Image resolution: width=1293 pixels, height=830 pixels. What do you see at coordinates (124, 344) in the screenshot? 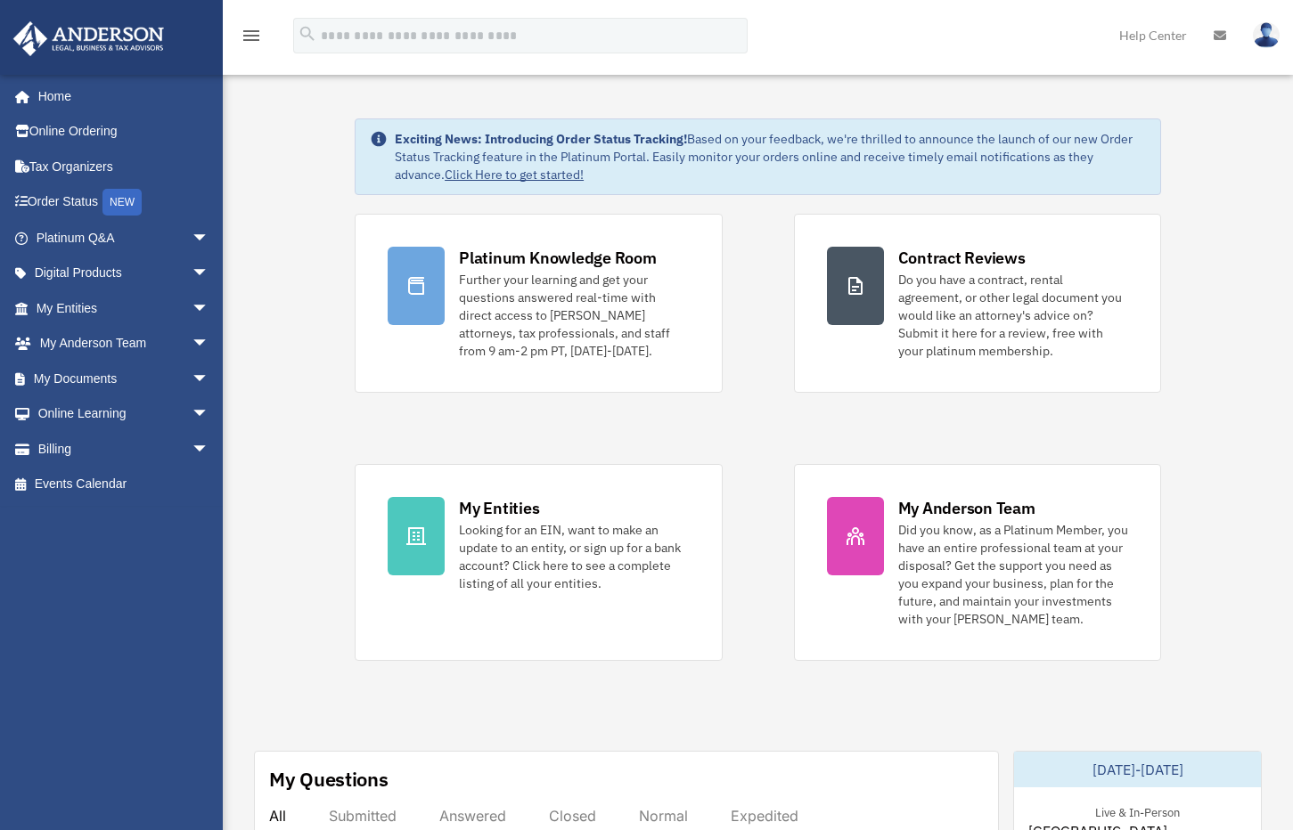
I see `a: My Anderson Teamarrow_drop_down` at bounding box center [124, 344].